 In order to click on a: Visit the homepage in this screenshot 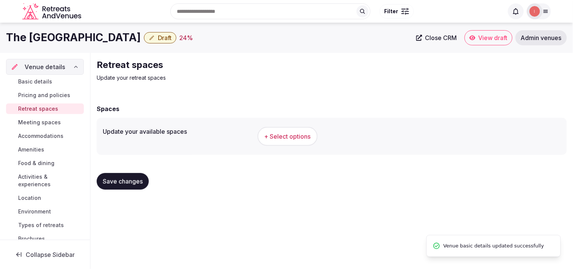, I will do `click(52, 11)`.